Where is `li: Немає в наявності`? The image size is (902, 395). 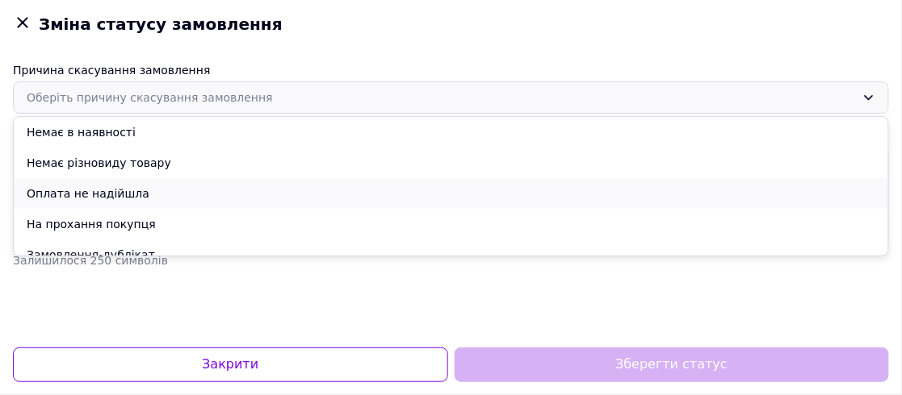
li: Немає в наявності is located at coordinates (450, 132).